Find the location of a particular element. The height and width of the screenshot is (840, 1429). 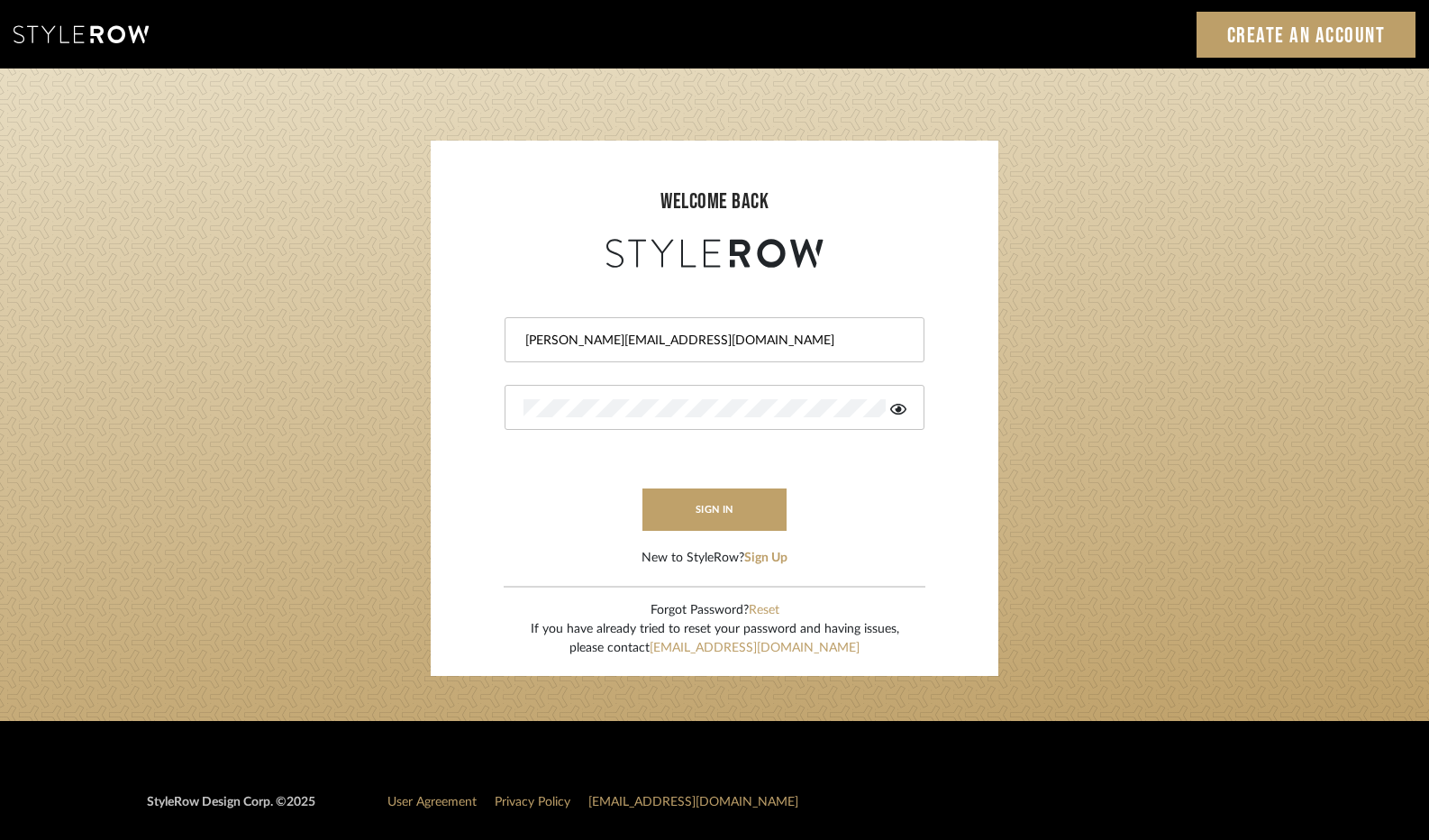

div: welcome back is located at coordinates (714, 202).